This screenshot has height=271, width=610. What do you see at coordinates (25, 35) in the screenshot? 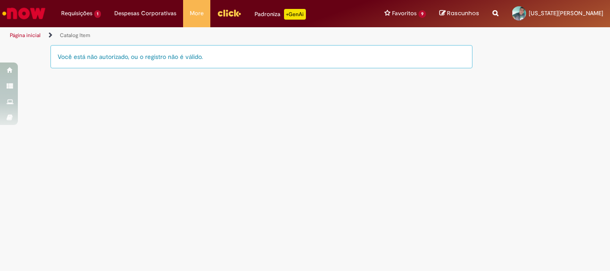
I see `a: Página inicial` at bounding box center [25, 35].